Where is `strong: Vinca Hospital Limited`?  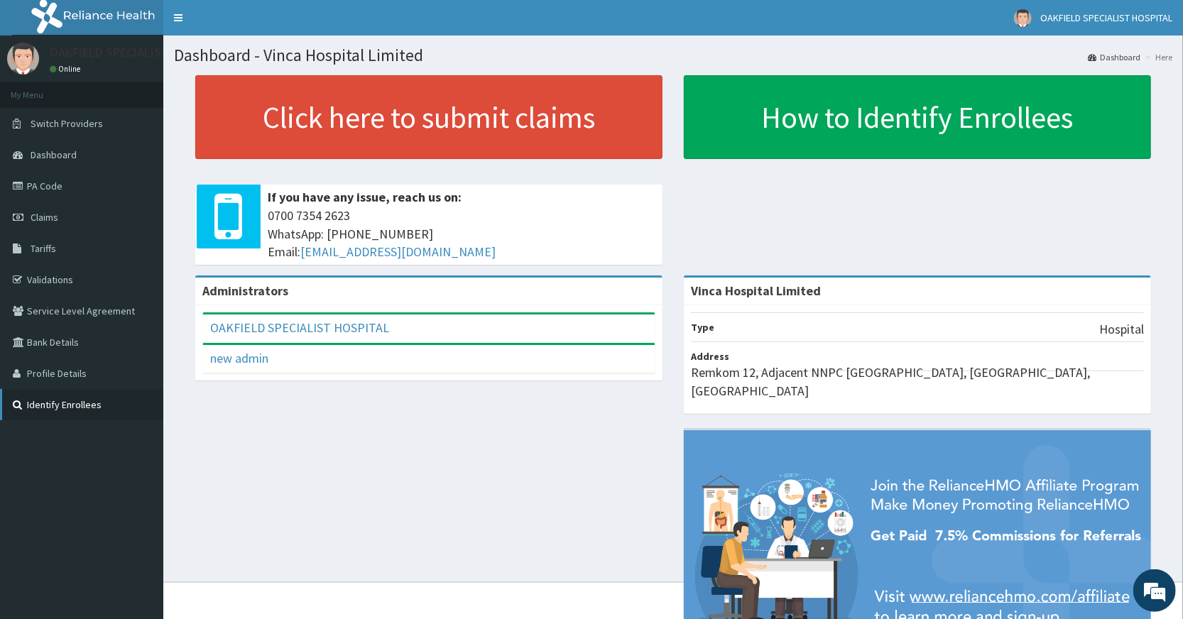 strong: Vinca Hospital Limited is located at coordinates (755, 290).